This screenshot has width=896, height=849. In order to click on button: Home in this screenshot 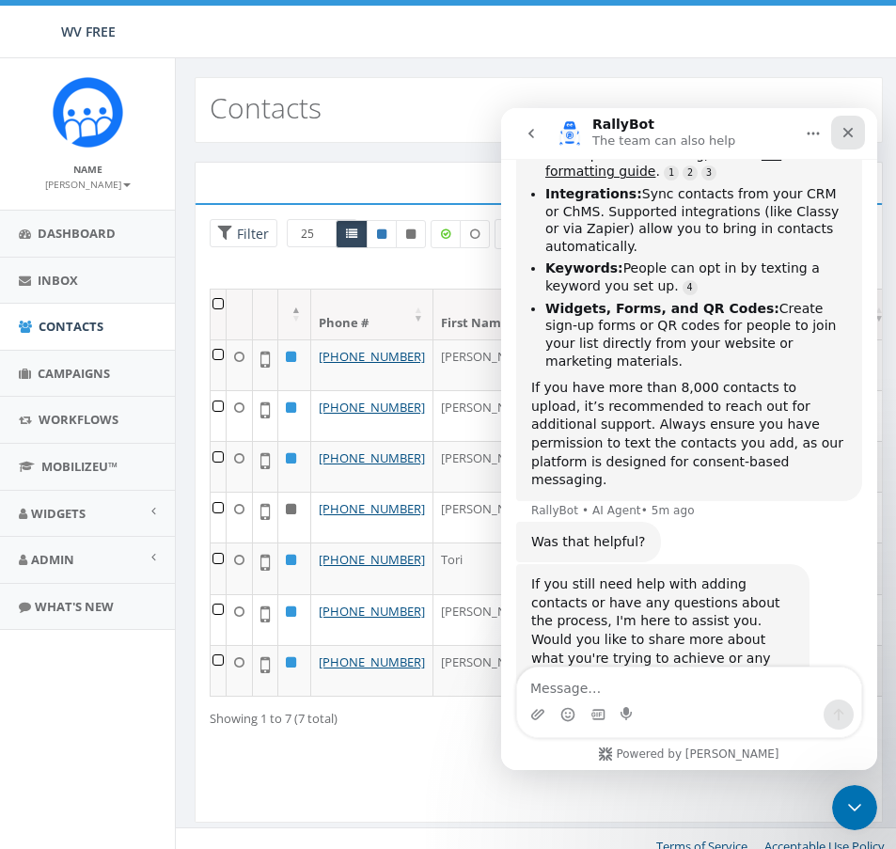, I will do `click(312, 25)`.